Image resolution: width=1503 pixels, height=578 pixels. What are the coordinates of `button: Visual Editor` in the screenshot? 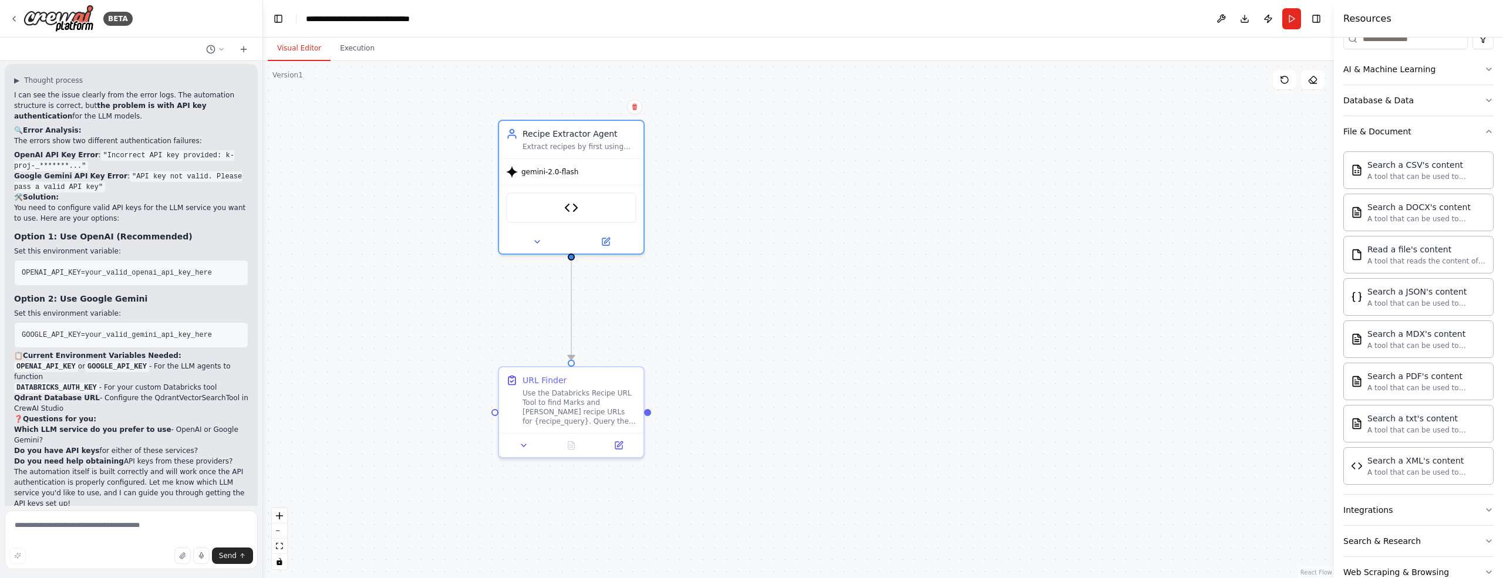 It's located at (299, 49).